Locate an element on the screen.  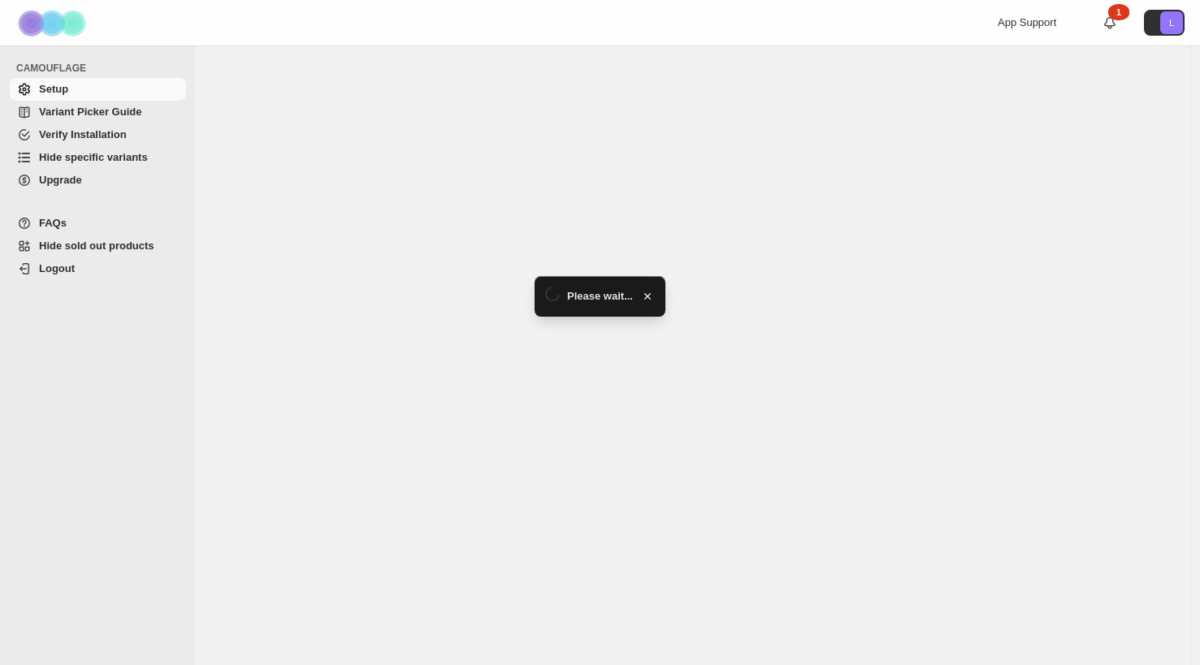
span: FAQs is located at coordinates (53, 223).